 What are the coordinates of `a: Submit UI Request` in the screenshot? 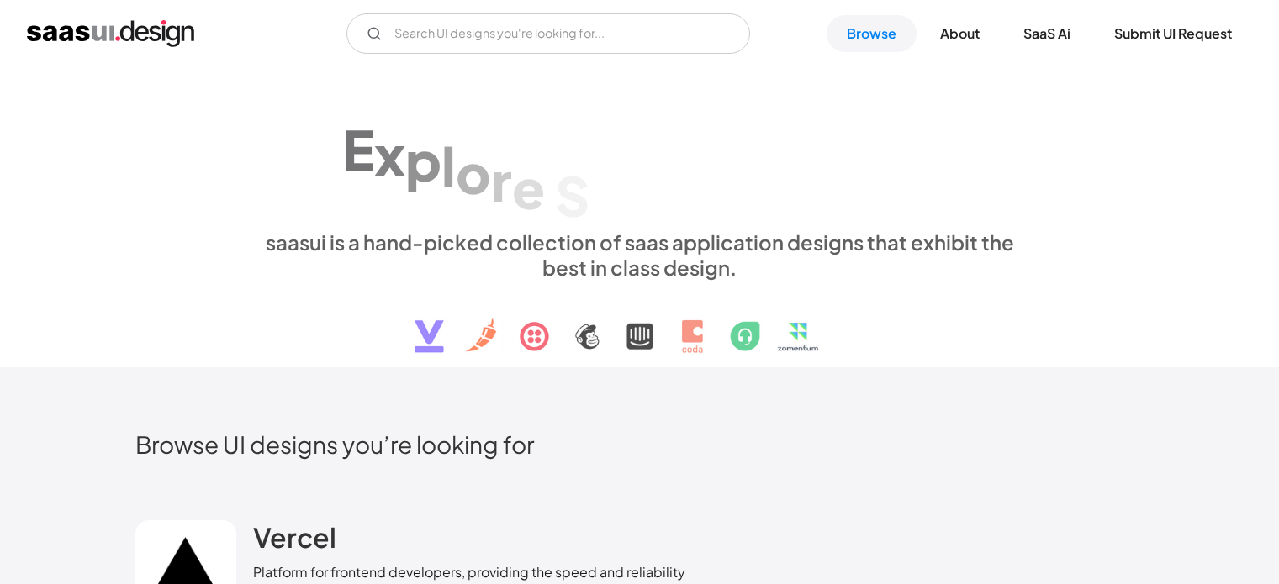 It's located at (1173, 34).